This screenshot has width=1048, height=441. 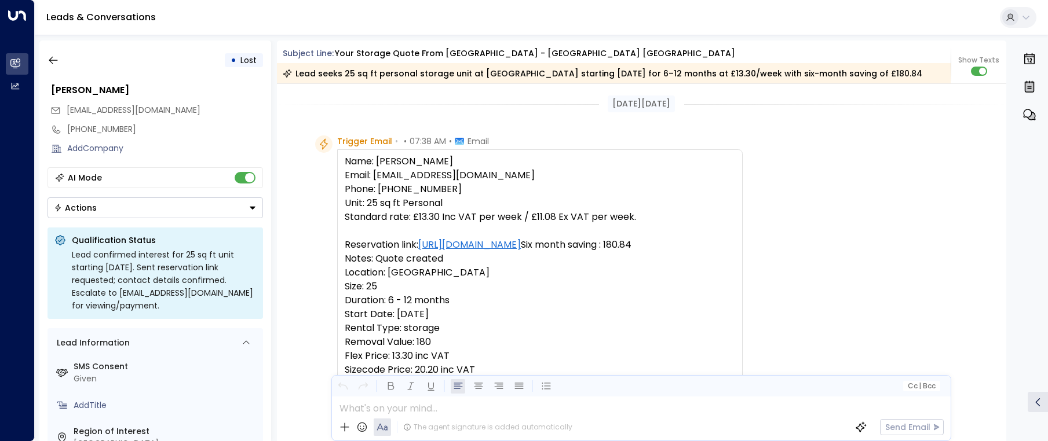 What do you see at coordinates (166, 405) in the screenshot?
I see `div: AddTitle` at bounding box center [166, 405].